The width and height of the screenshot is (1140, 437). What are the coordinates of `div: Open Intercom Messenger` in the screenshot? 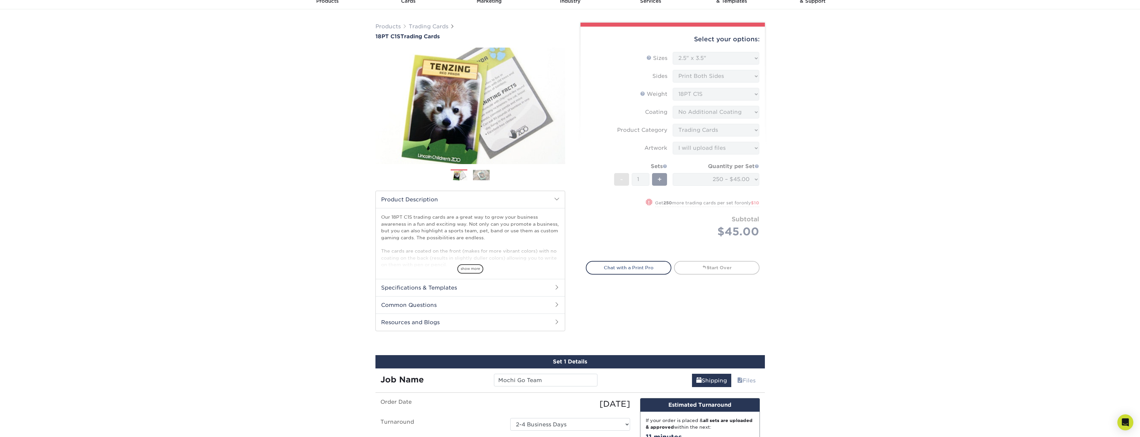 It's located at (1125, 422).